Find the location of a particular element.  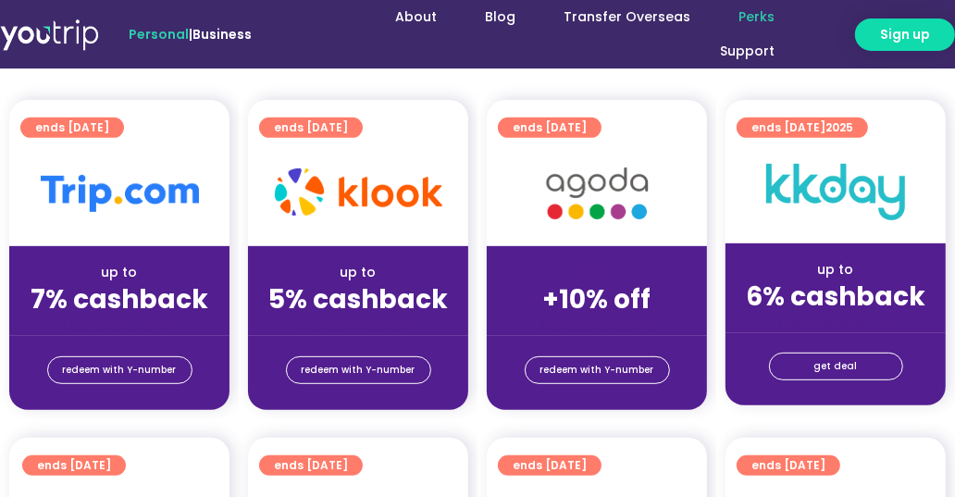

strong: +10% off is located at coordinates (597, 299).